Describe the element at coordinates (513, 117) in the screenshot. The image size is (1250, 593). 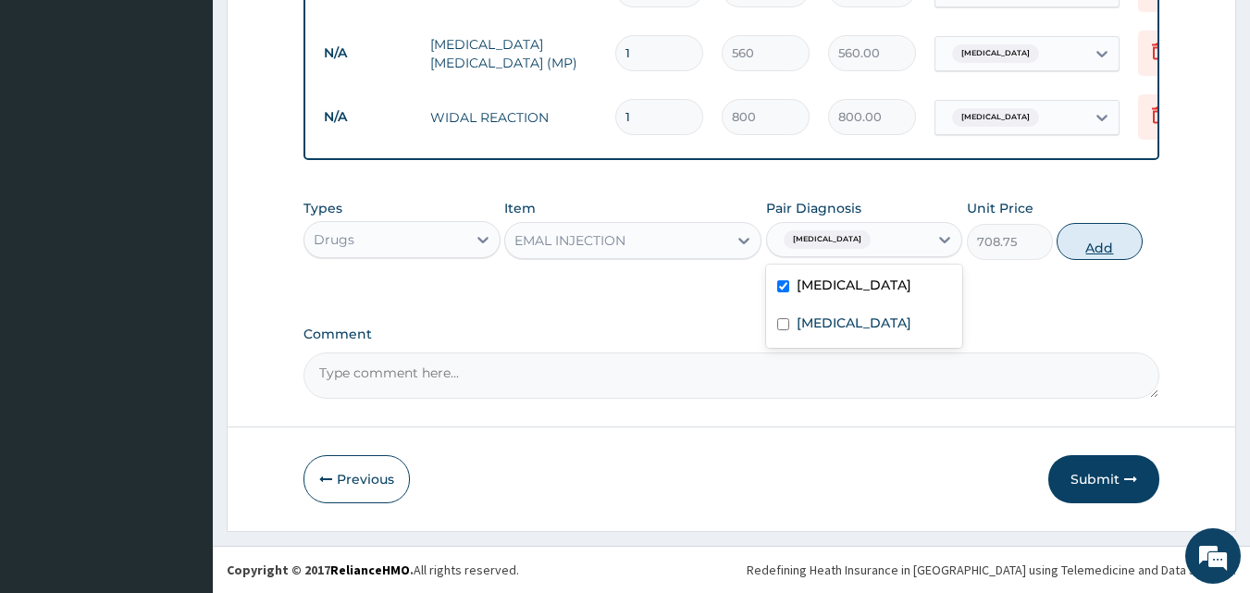
I see `td: WIDAL REACTION` at that location.